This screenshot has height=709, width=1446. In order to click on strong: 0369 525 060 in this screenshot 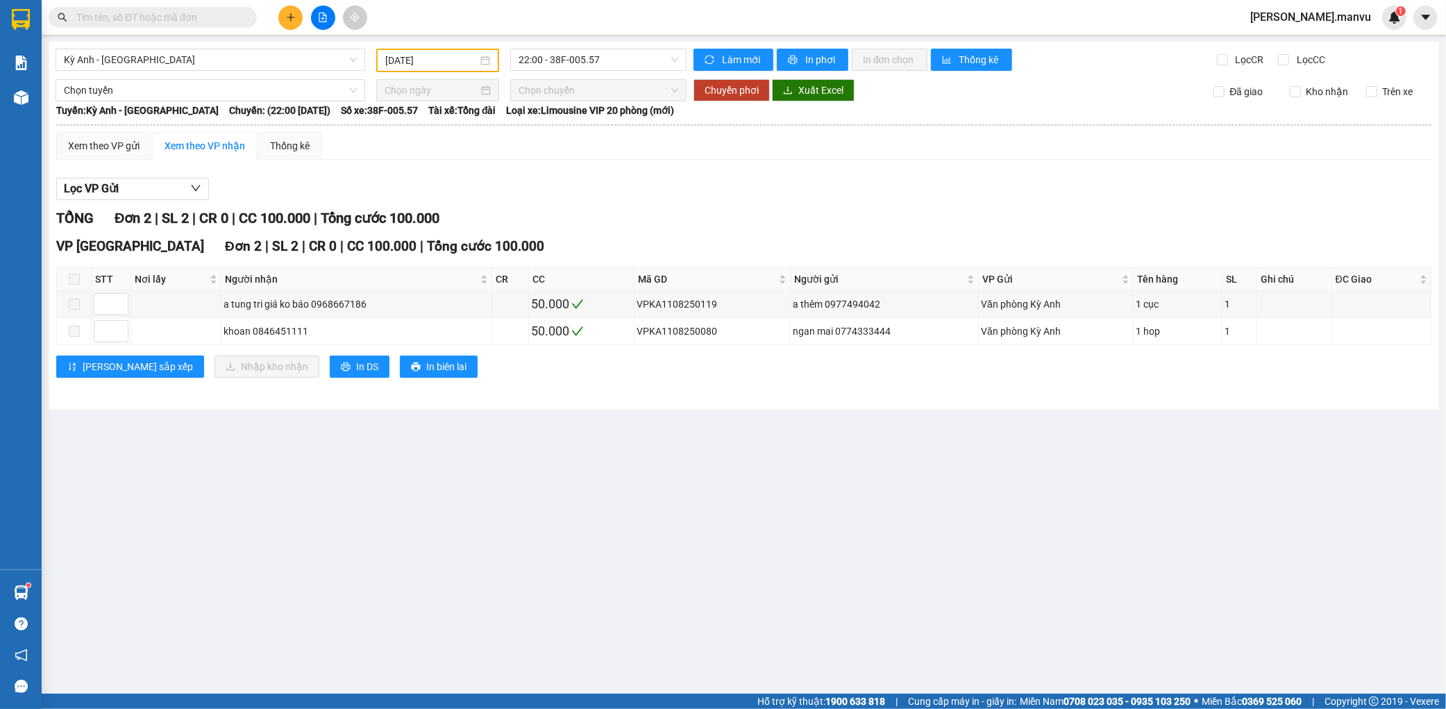, I will do `click(1272, 701)`.